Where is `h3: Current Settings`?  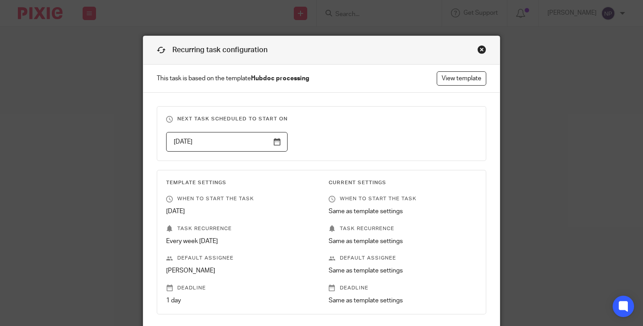
h3: Current Settings is located at coordinates (403, 183).